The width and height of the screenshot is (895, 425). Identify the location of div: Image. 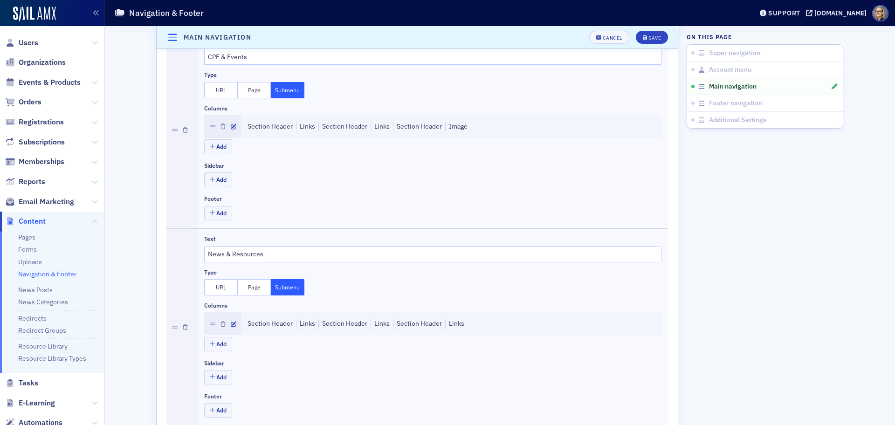
(457, 126).